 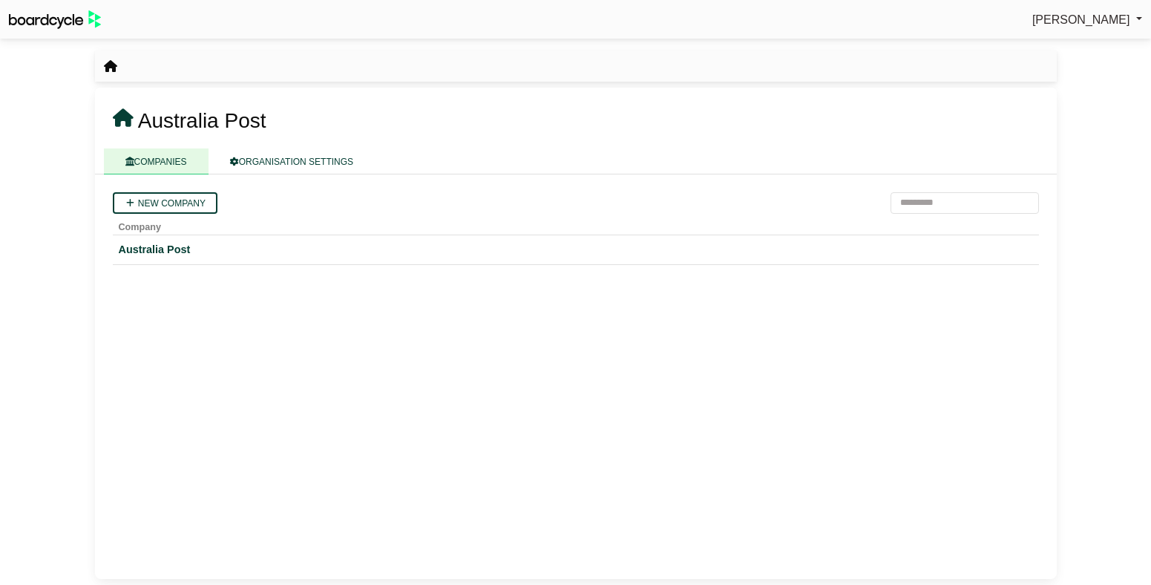 What do you see at coordinates (576, 224) in the screenshot?
I see `th: Company` at bounding box center [576, 224].